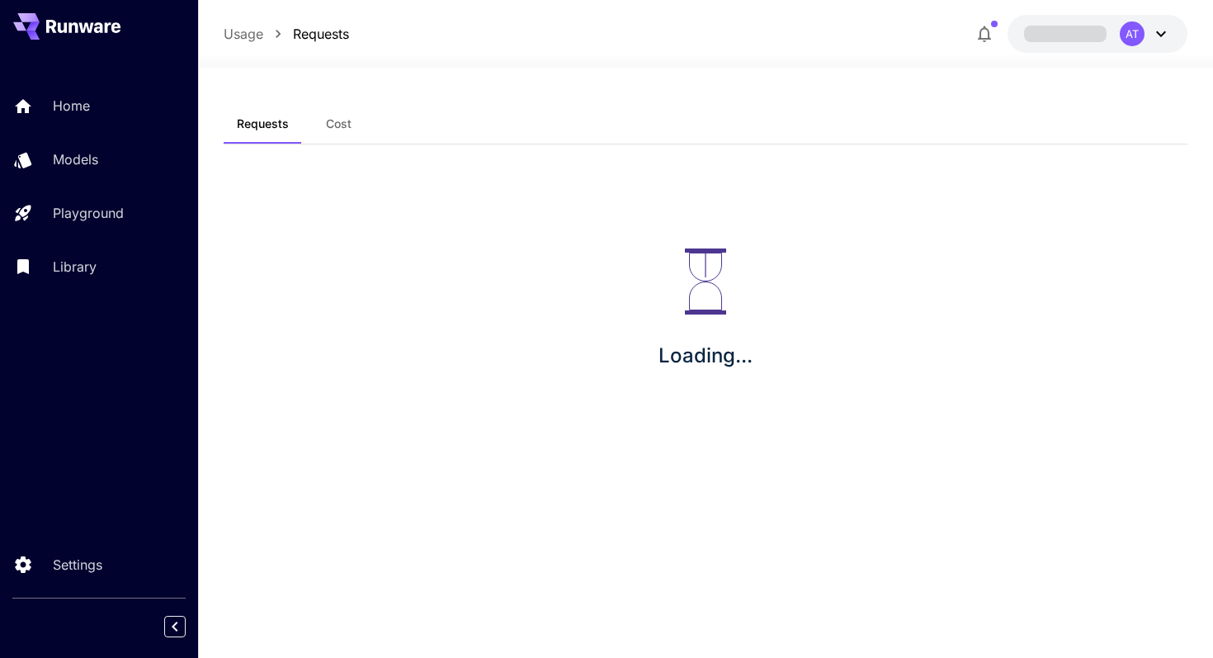 This screenshot has height=658, width=1213. Describe the element at coordinates (321, 34) in the screenshot. I see `p: Requests` at that location.